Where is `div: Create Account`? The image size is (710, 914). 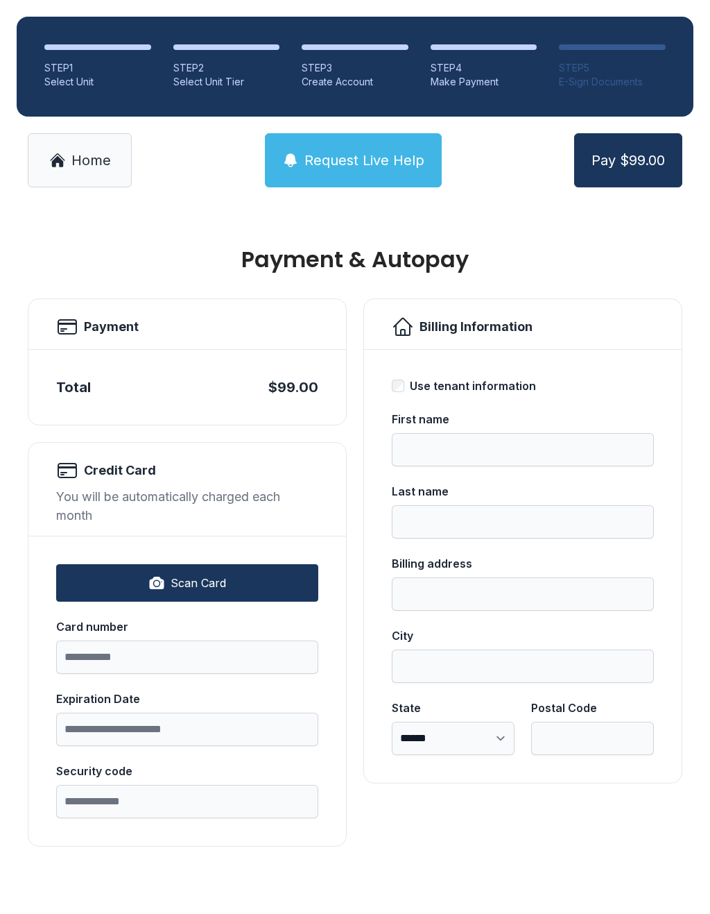
div: Create Account is located at coordinates (355, 82).